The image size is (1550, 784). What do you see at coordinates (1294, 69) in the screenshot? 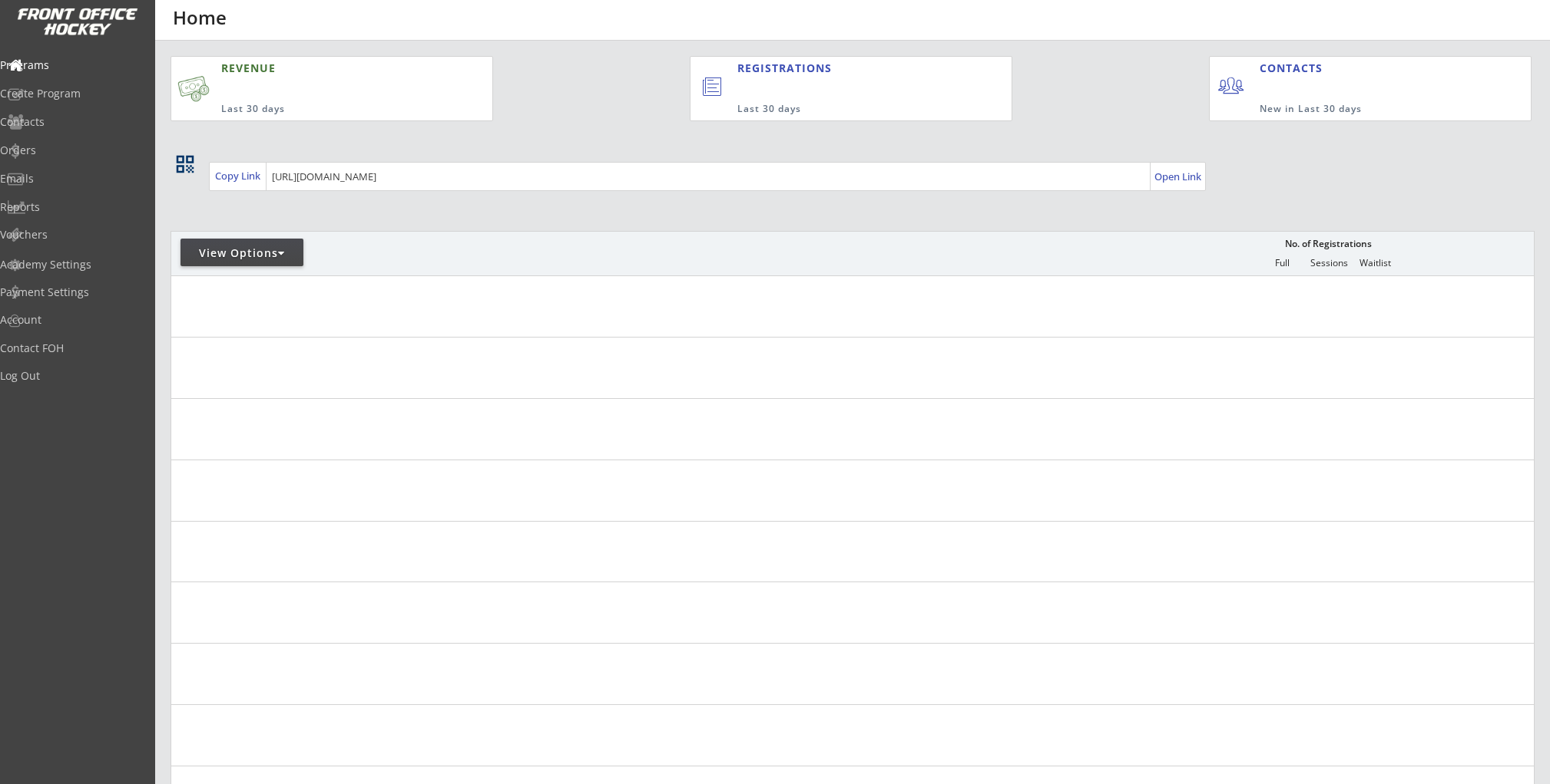
I see `div: CONTACTS` at bounding box center [1294, 69].